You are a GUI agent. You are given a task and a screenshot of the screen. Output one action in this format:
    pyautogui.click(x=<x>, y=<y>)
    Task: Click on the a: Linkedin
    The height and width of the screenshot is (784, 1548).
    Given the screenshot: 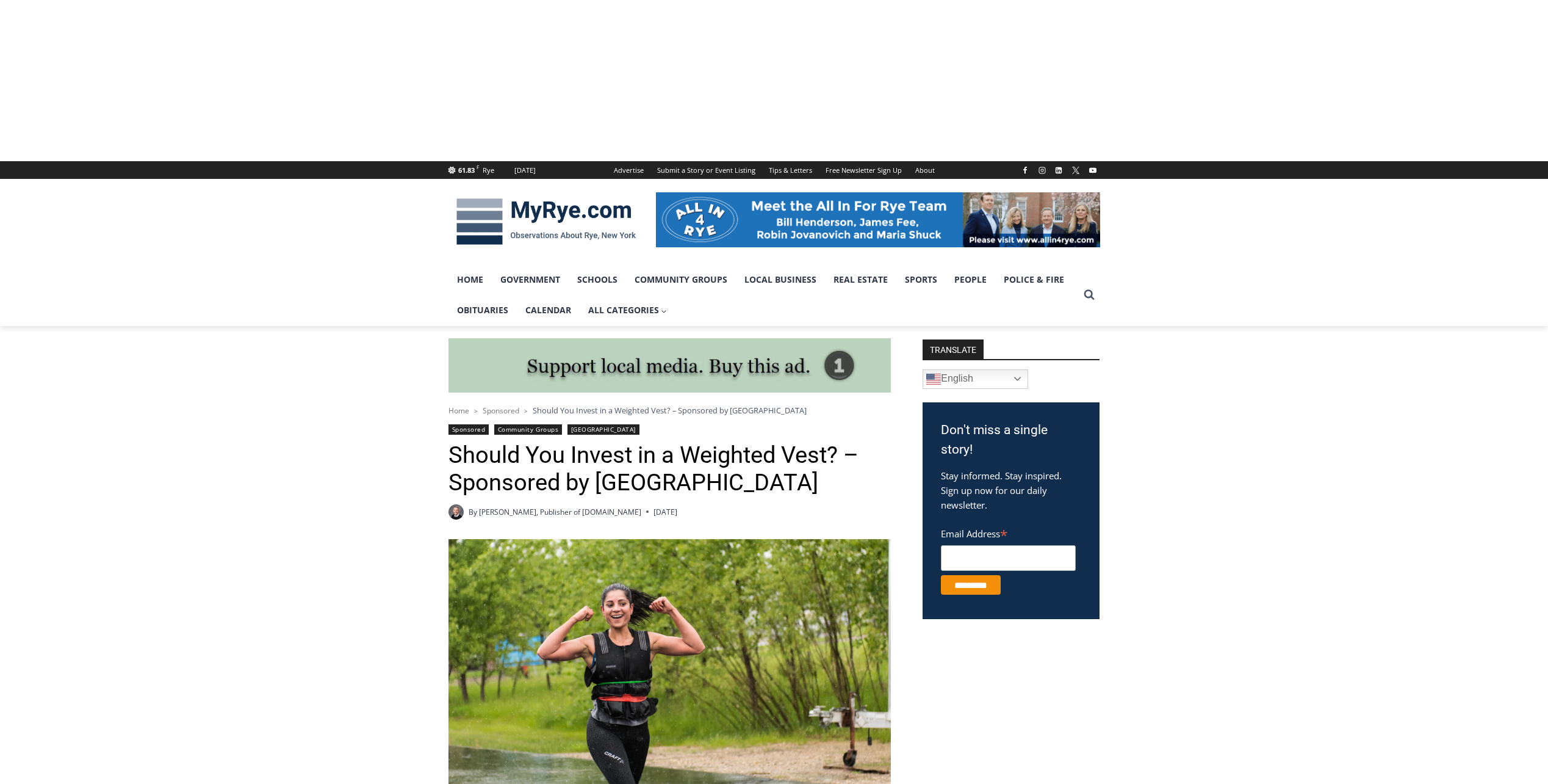 What is the action you would take?
    pyautogui.click(x=1059, y=170)
    